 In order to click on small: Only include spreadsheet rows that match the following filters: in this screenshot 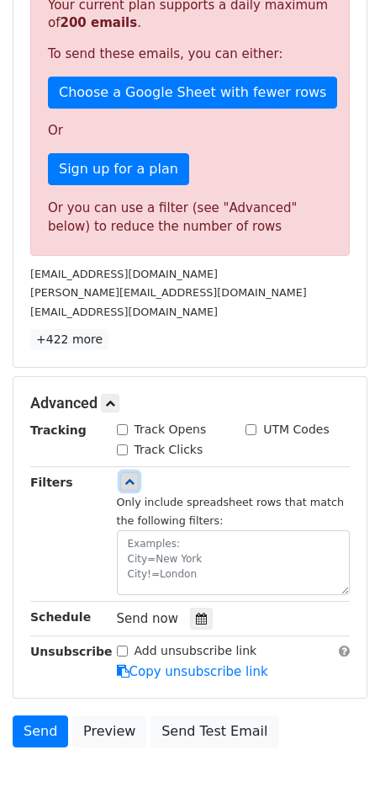, I will do `click(231, 512)`.